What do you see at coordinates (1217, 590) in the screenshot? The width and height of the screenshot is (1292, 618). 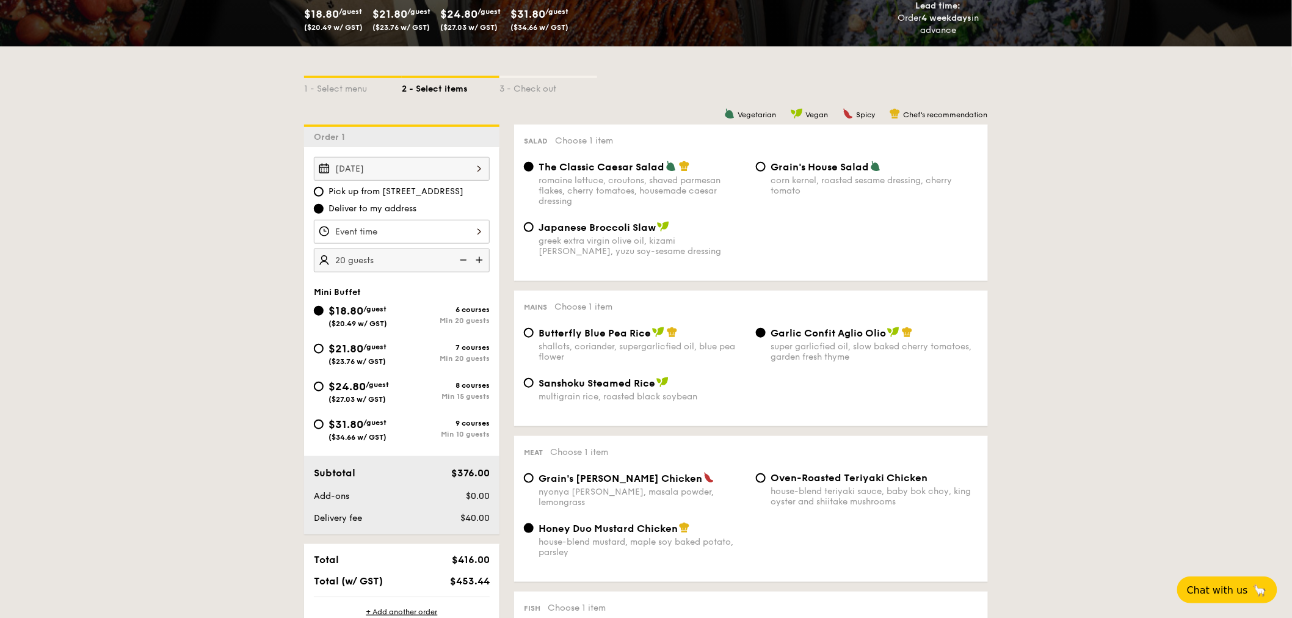 I see `span: Chat with us` at bounding box center [1217, 590].